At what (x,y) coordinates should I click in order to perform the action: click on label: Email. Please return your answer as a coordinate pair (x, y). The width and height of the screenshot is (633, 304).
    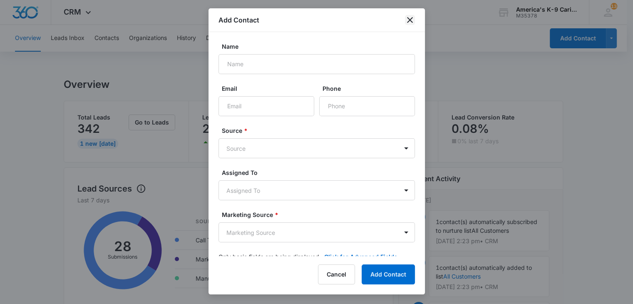
    Looking at the image, I should click on (270, 88).